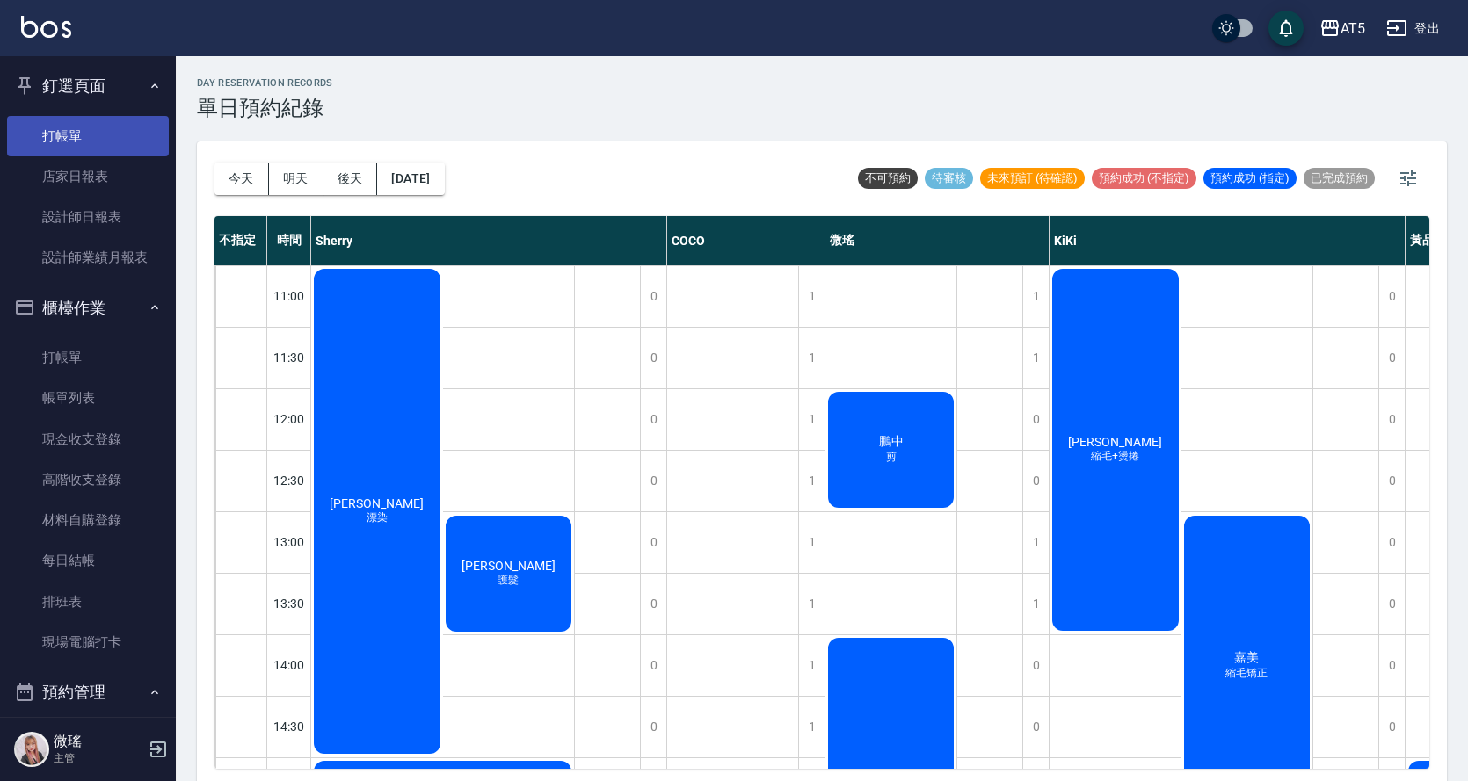  Describe the element at coordinates (88, 520) in the screenshot. I see `a: 材料自購登錄` at that location.